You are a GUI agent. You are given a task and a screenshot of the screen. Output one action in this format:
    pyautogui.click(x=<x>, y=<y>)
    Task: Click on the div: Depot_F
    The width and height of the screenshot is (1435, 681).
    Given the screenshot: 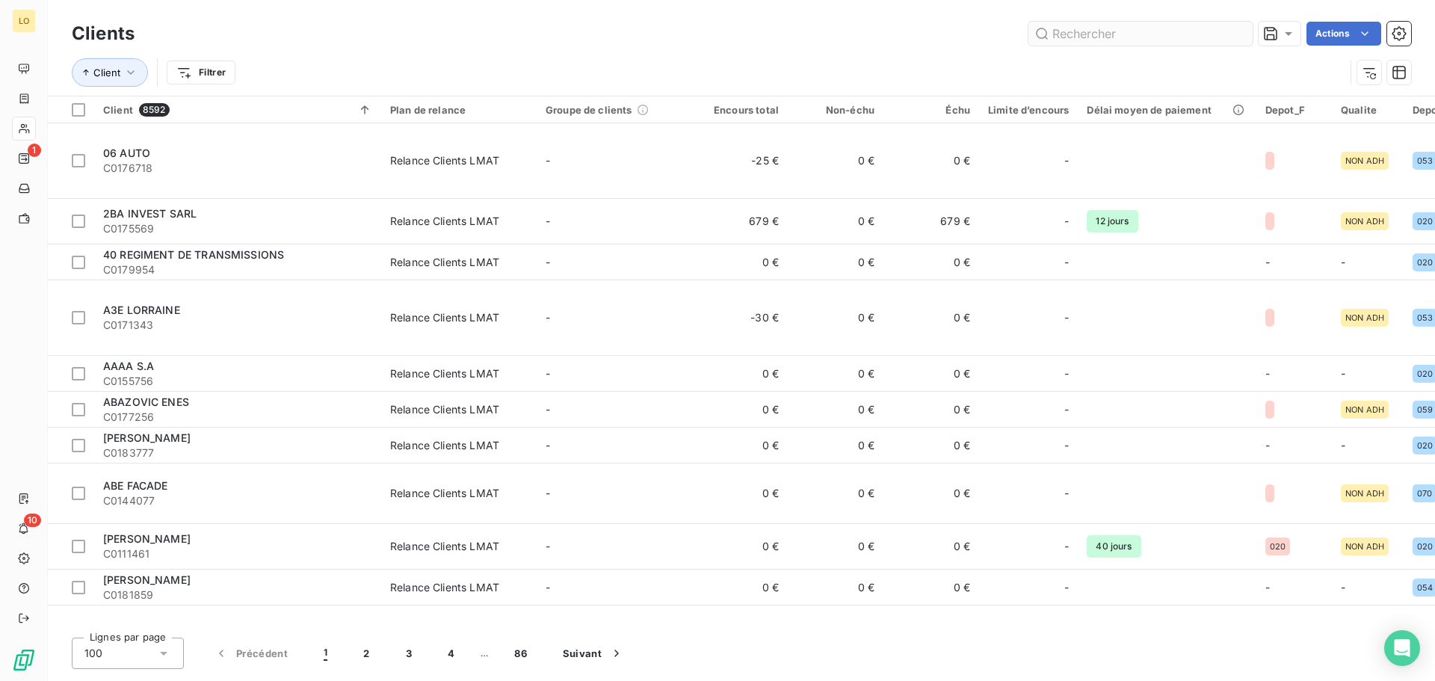 What is the action you would take?
    pyautogui.click(x=1293, y=110)
    